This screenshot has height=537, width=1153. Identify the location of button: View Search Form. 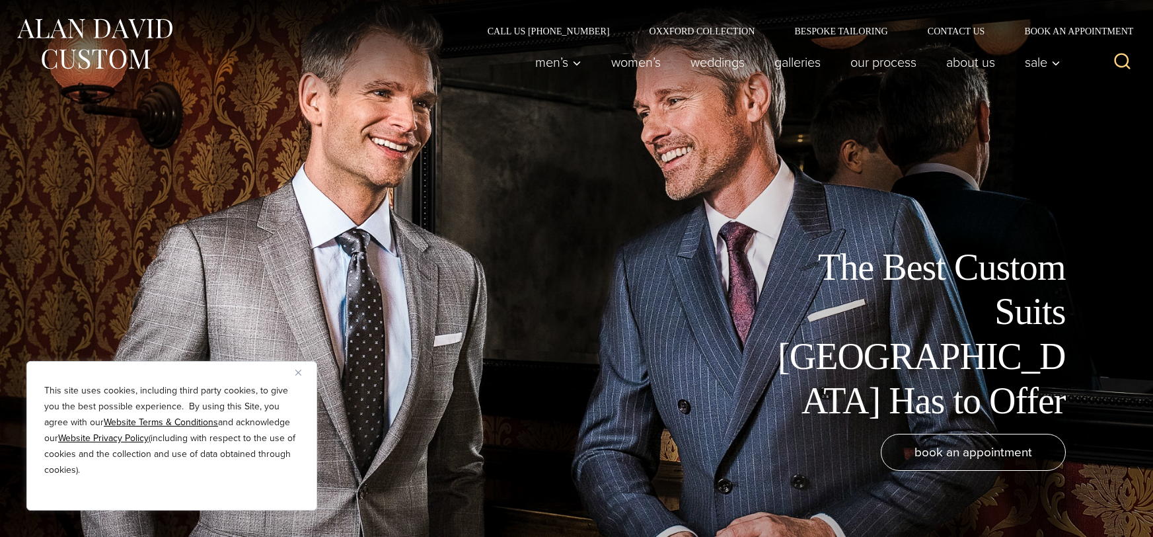
(1123, 62).